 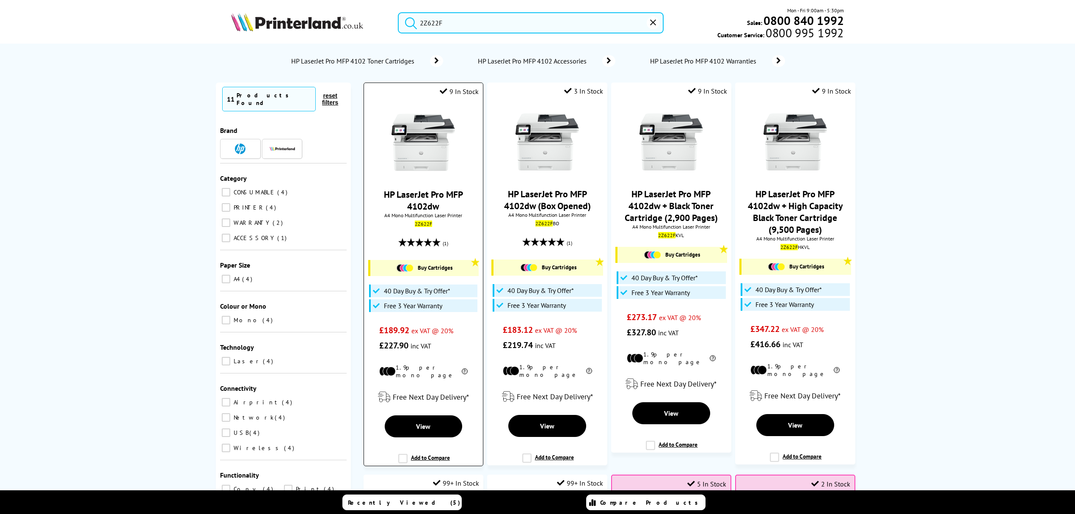 What do you see at coordinates (226, 207) in the screenshot?
I see `input: PRINTER 4` at bounding box center [226, 207].